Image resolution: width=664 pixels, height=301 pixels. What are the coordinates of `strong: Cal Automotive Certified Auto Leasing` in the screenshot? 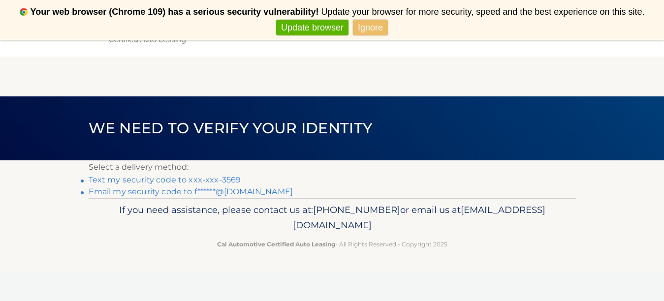 It's located at (276, 244).